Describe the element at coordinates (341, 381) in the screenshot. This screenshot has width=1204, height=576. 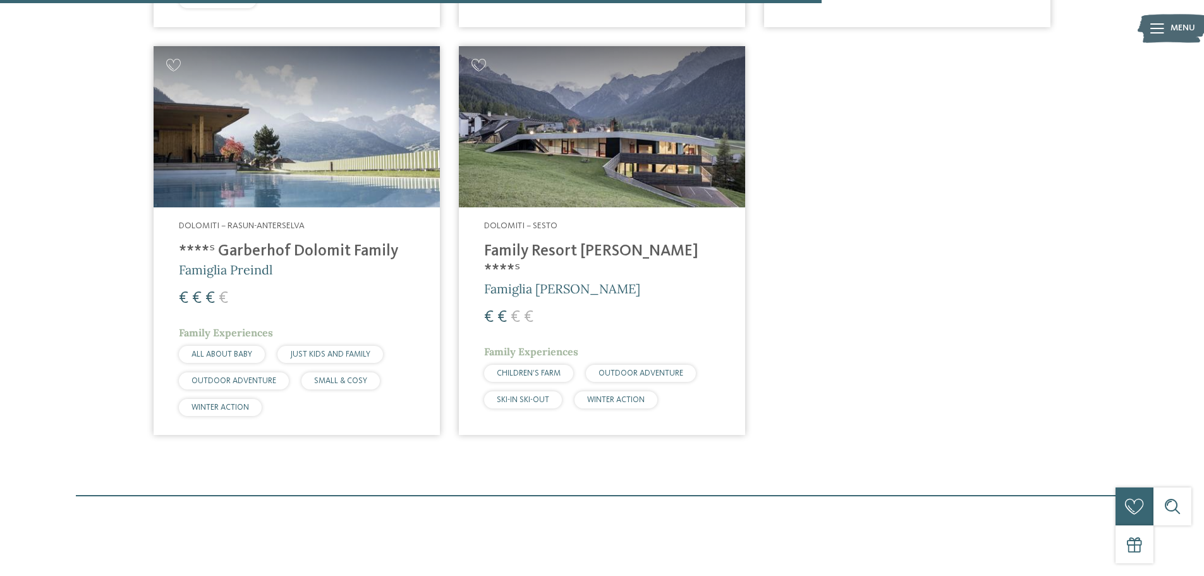
I see `span: SMALL & COSY` at that location.